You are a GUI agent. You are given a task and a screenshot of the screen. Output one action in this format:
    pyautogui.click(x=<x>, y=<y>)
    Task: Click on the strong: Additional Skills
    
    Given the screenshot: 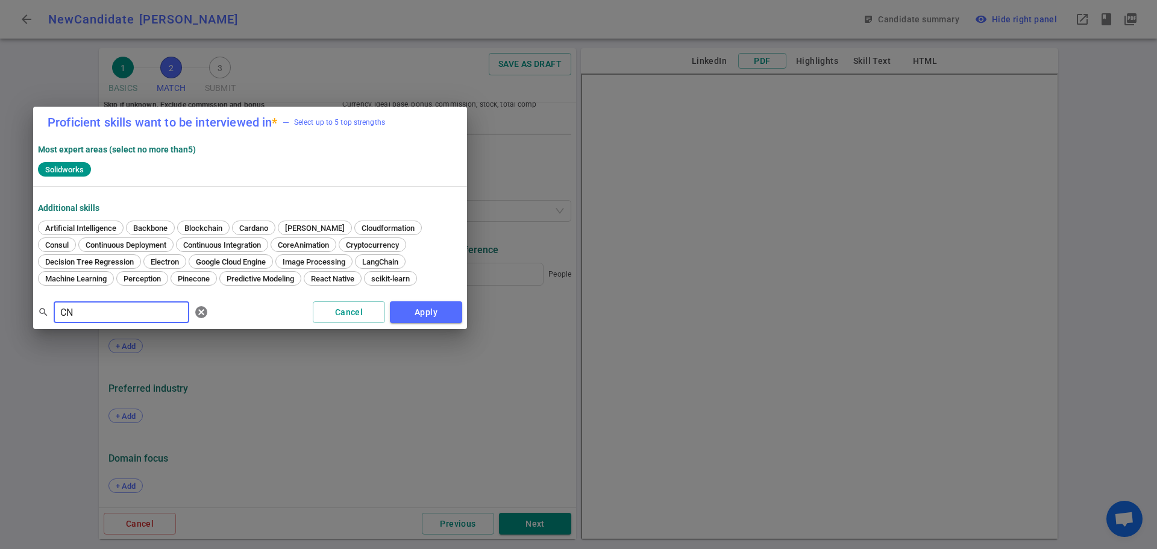 What is the action you would take?
    pyautogui.click(x=69, y=208)
    